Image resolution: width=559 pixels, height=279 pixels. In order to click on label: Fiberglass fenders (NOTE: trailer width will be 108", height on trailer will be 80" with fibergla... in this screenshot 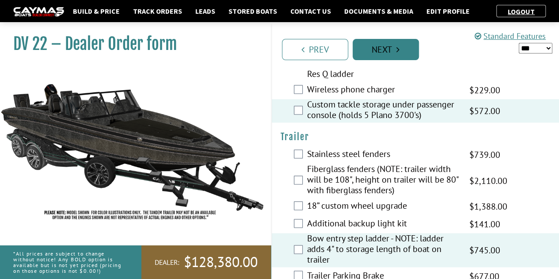, I will do `click(383, 180)`.